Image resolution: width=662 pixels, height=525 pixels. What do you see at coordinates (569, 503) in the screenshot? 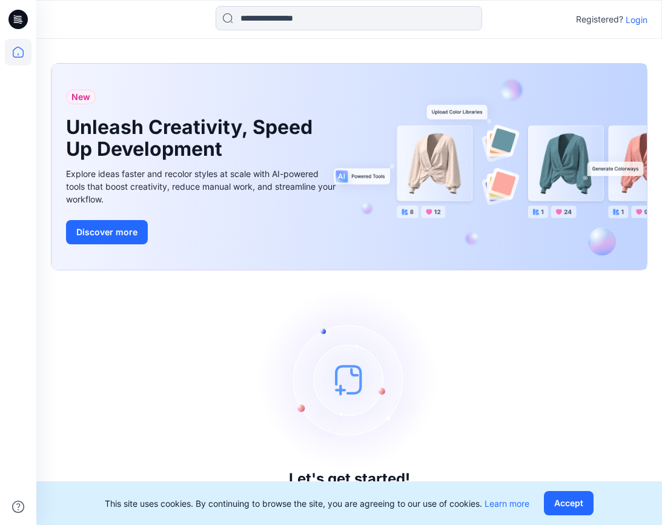
I see `button: Accept` at bounding box center [569, 503].